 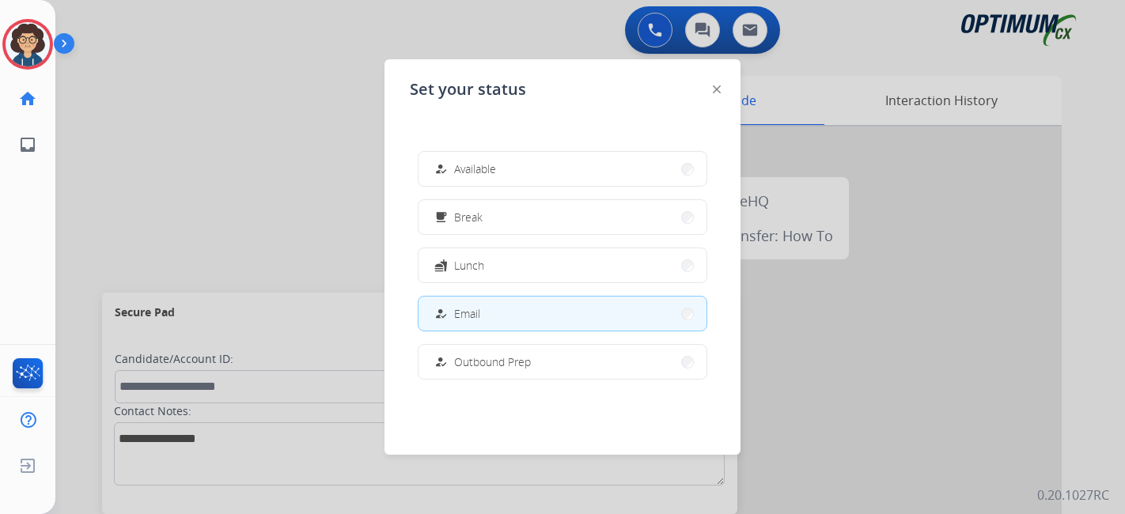 What do you see at coordinates (469, 265) in the screenshot?
I see `span: Lunch` at bounding box center [469, 265].